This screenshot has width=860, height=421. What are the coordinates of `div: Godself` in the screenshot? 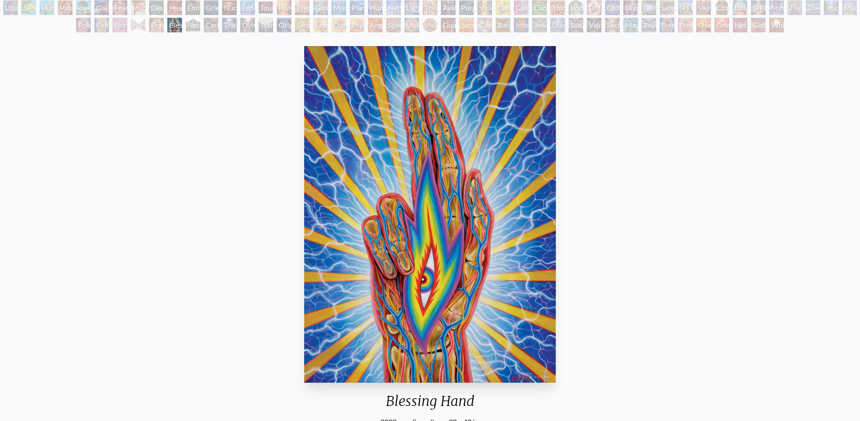 It's located at (758, 25).